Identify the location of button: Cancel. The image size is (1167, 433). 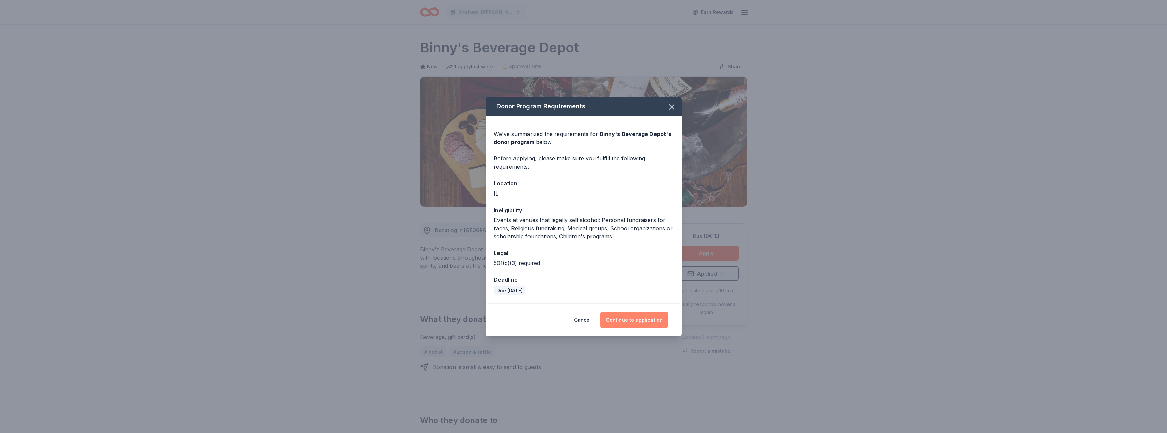
(582, 320).